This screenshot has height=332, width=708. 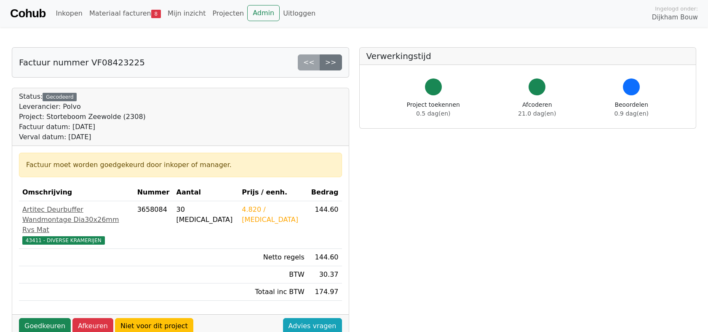 What do you see at coordinates (28, 13) in the screenshot?
I see `a: Cohub` at bounding box center [28, 13].